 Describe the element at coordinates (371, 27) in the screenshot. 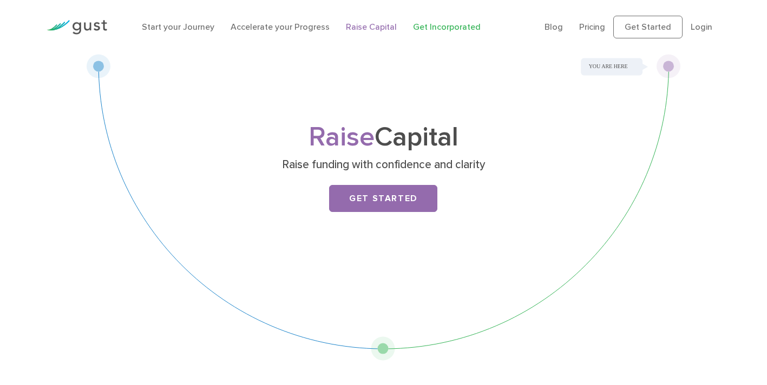

I see `a: Raise Capital` at that location.